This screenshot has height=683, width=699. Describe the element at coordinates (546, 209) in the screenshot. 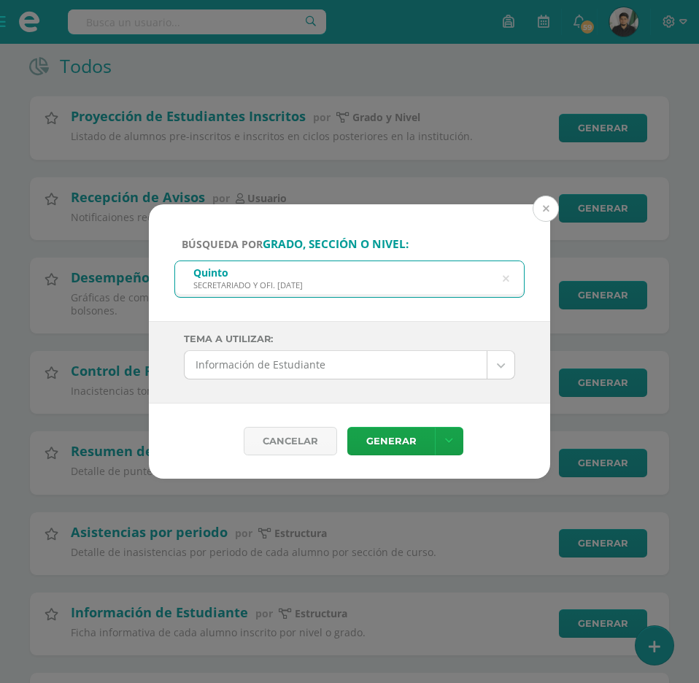

I see `button: Close (Esc)` at that location.